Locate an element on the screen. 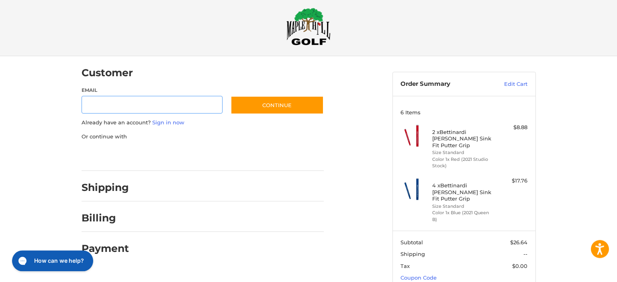 This screenshot has height=282, width=617. a: Sign in now is located at coordinates (168, 122).